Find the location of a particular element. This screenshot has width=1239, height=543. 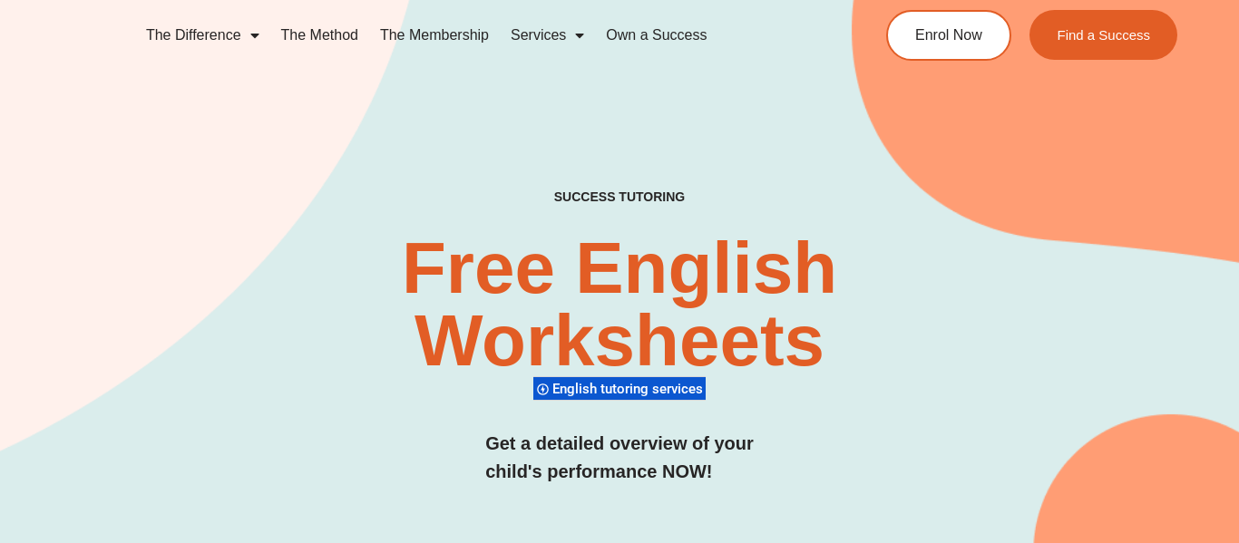

span: Enrol Now is located at coordinates (949, 35).